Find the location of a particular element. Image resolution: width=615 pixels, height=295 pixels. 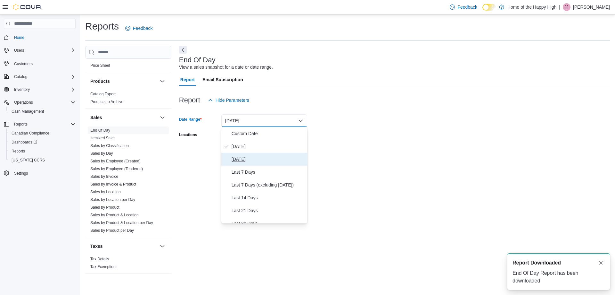

a: Sales by Product & Location is located at coordinates (114, 215).